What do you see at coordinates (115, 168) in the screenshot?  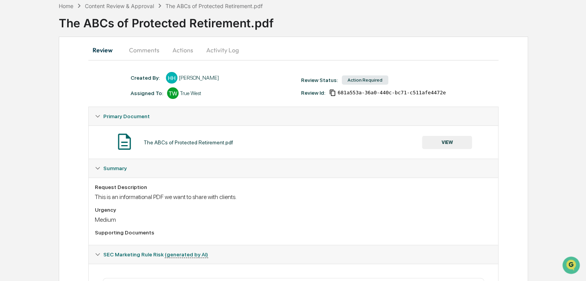 I see `span: Summary` at bounding box center [115, 168].